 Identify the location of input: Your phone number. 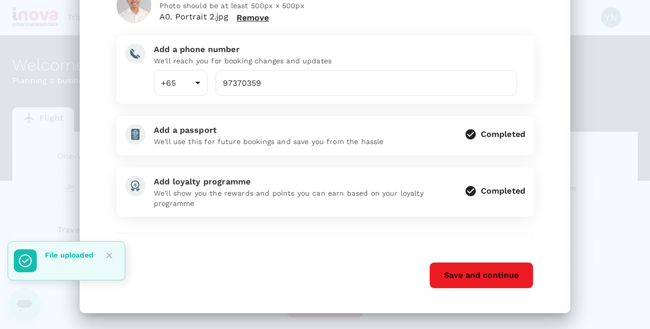
(366, 83).